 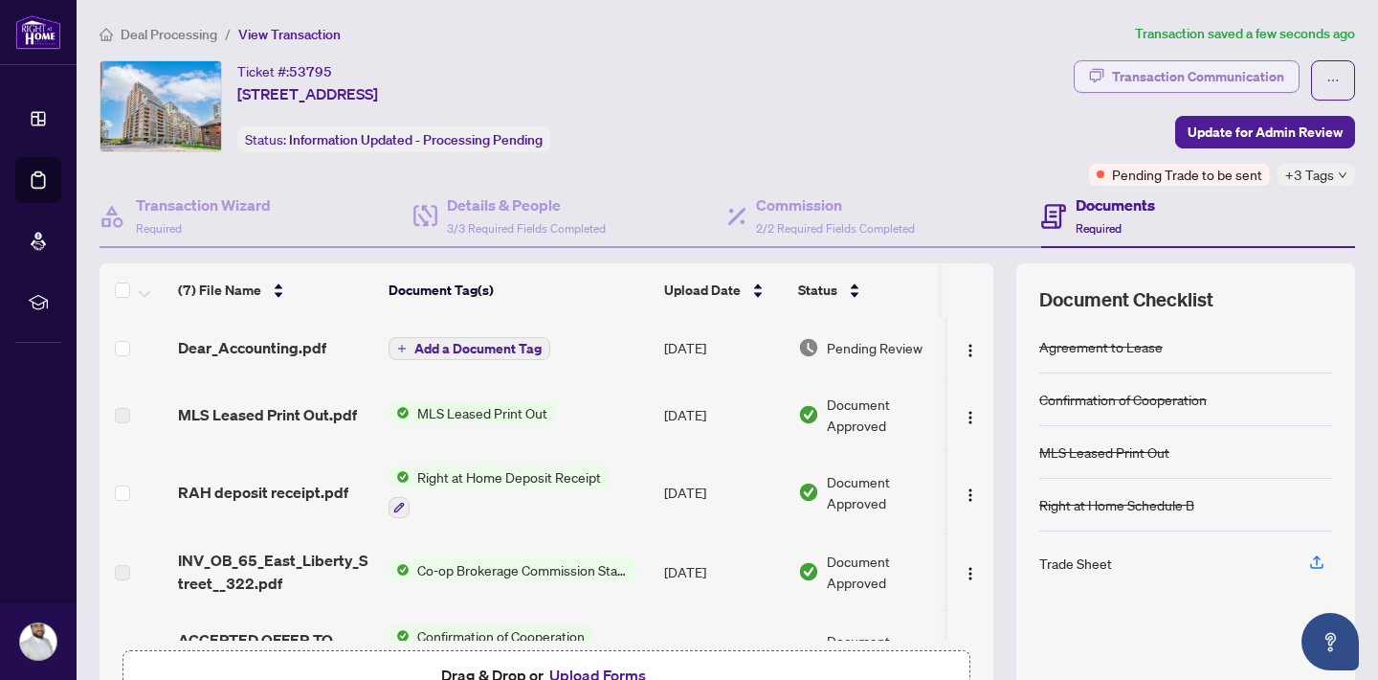 I want to click on div: Right at Home Schedule B, so click(x=1117, y=504).